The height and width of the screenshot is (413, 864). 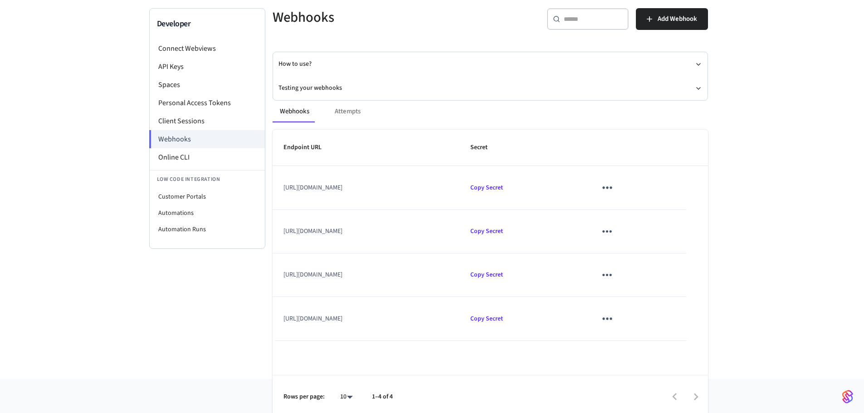 What do you see at coordinates (672, 19) in the screenshot?
I see `button: Add Webhook` at bounding box center [672, 19].